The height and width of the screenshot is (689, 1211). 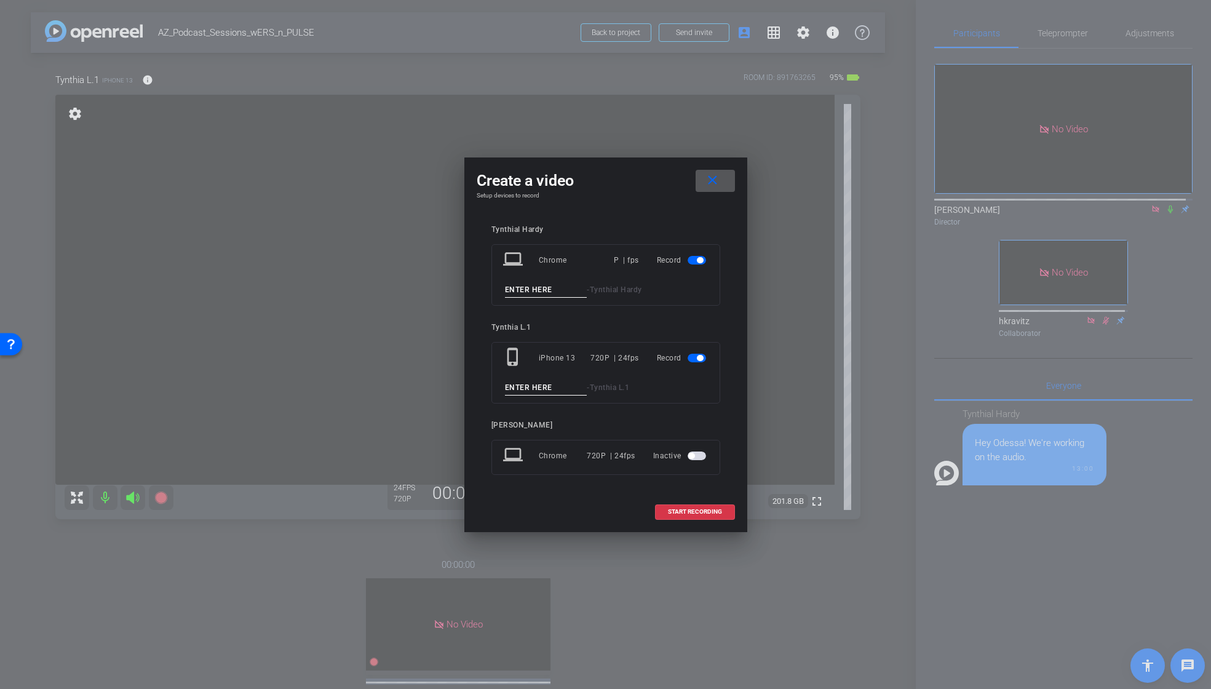 I want to click on h4: Setup devices to record, so click(x=606, y=196).